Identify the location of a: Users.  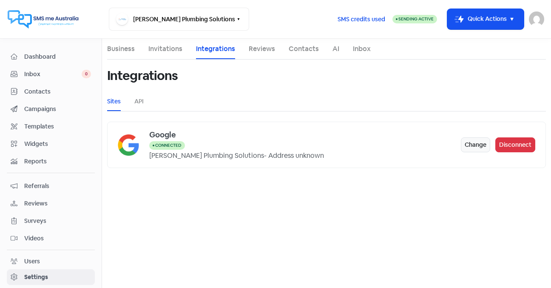
(51, 261).